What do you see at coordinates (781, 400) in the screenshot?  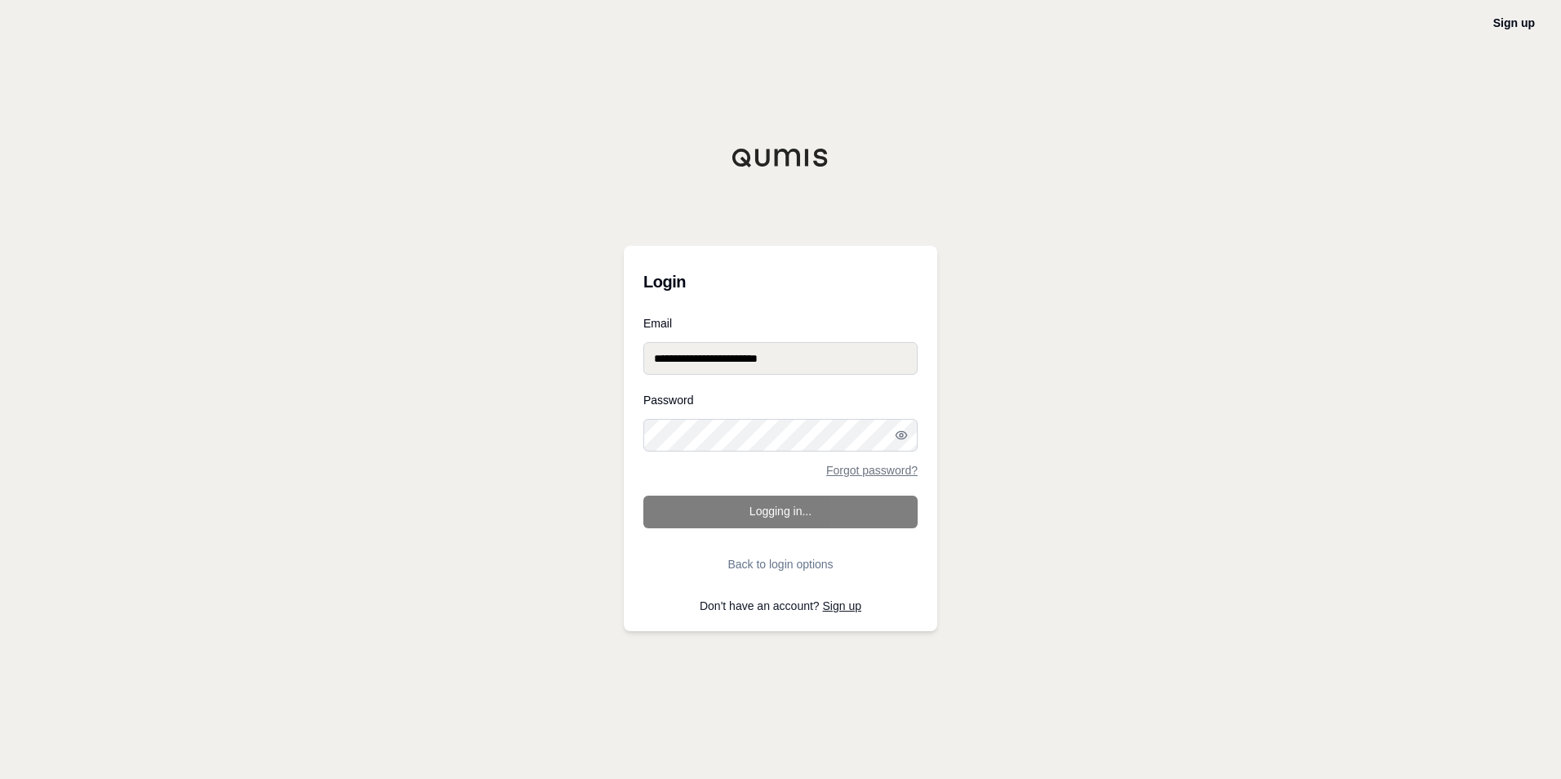 I see `label: Password` at bounding box center [781, 400].